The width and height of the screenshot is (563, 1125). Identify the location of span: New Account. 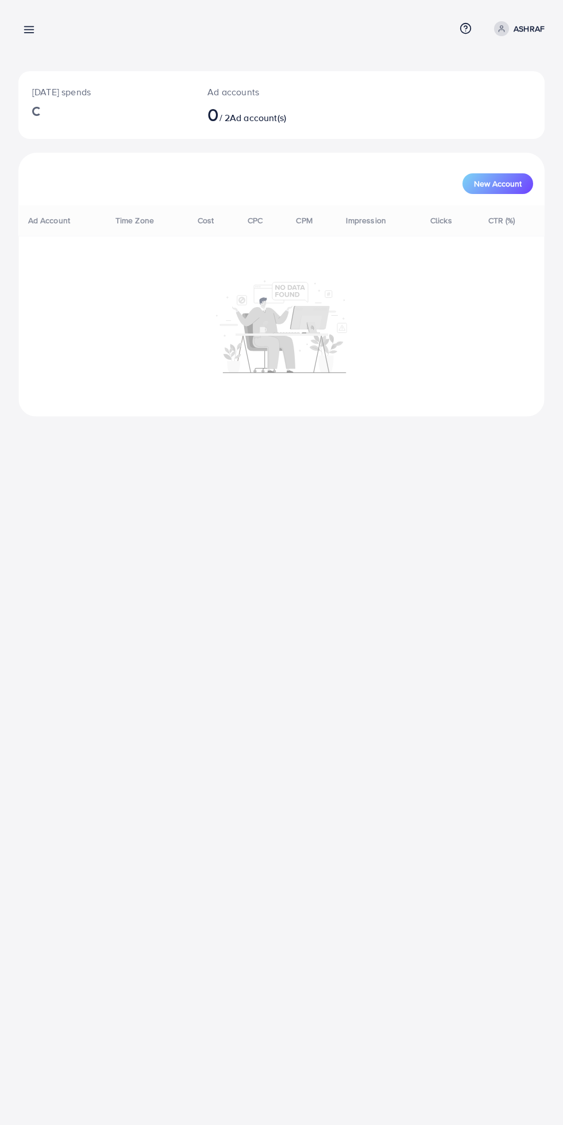
(497, 184).